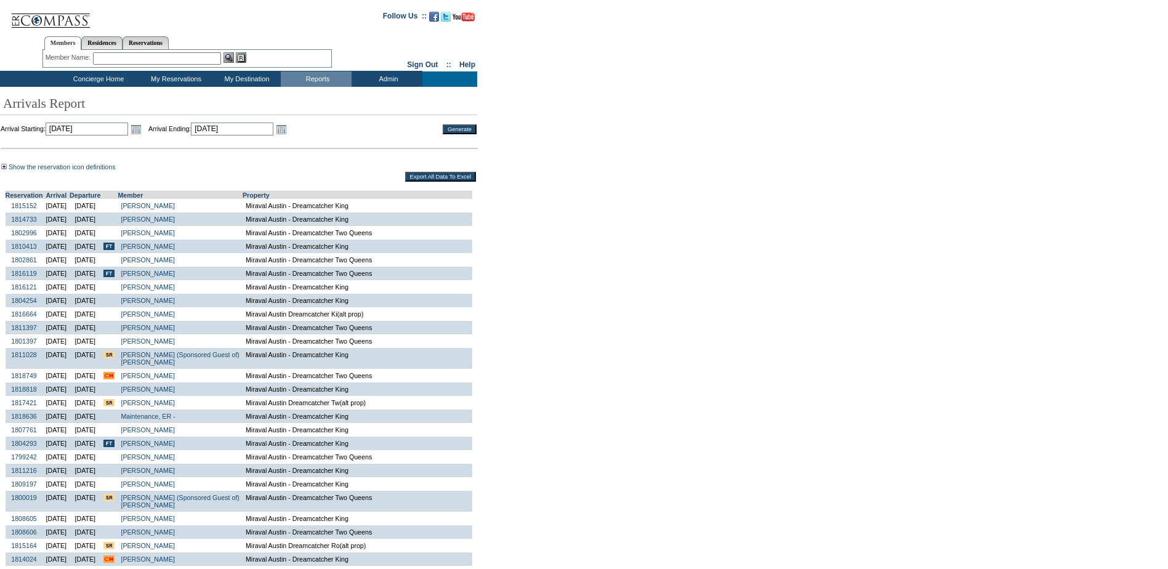 The image size is (1168, 569). What do you see at coordinates (130, 195) in the screenshot?
I see `a: Member` at bounding box center [130, 195].